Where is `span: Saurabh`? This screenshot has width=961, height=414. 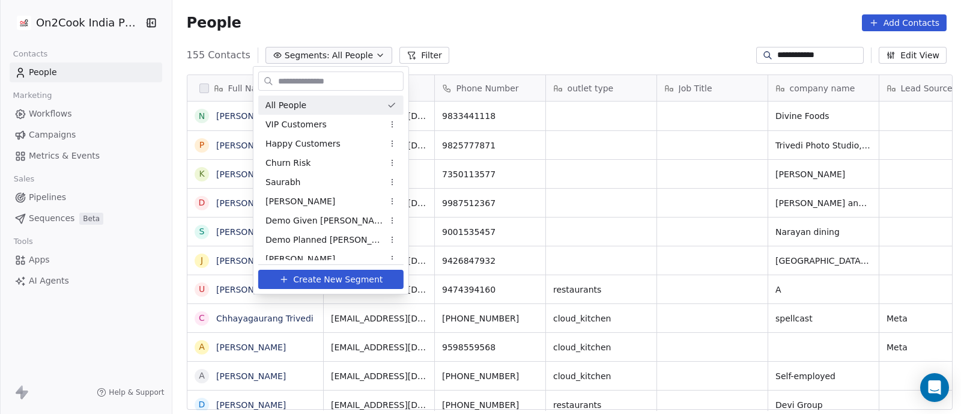
span: Saurabh is located at coordinates (283, 182).